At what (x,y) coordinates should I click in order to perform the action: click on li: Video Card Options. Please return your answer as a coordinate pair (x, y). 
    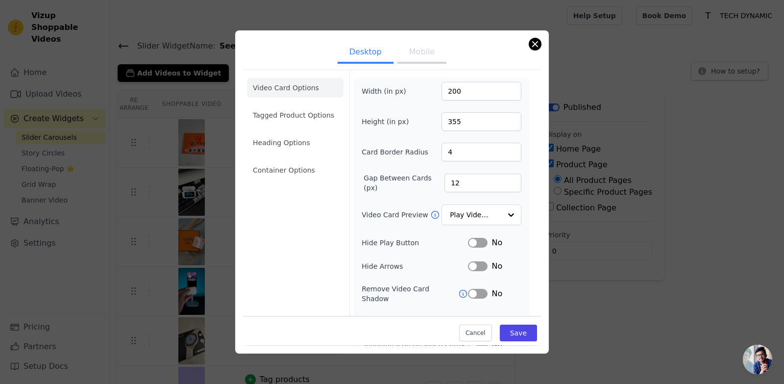
    Looking at the image, I should click on (295, 88).